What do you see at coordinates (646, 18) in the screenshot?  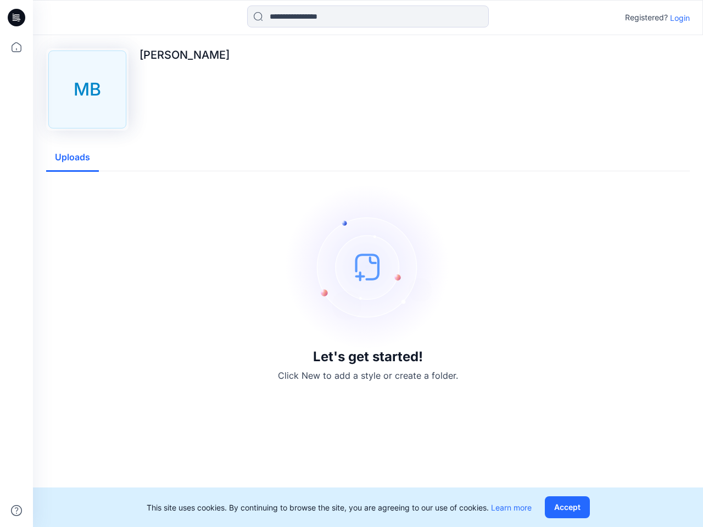 I see `p: Registered?` at bounding box center [646, 18].